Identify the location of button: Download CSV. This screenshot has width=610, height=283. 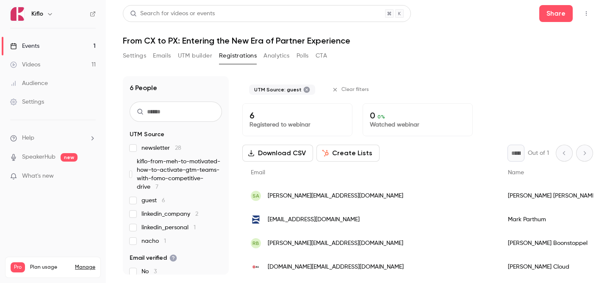
(277, 153).